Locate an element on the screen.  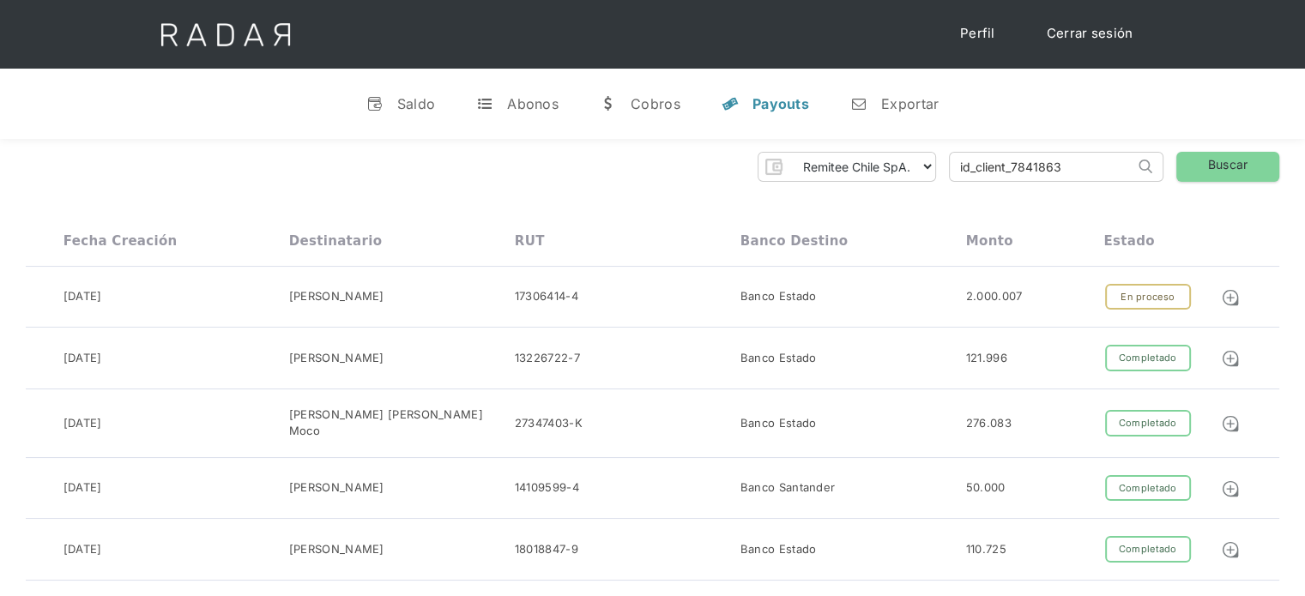
div: t is located at coordinates (485, 104).